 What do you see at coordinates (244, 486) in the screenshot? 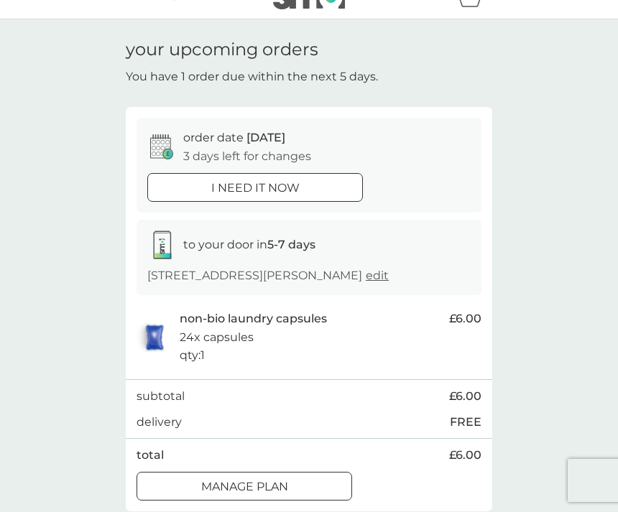
I see `button: Manage plan` at bounding box center [244, 486].